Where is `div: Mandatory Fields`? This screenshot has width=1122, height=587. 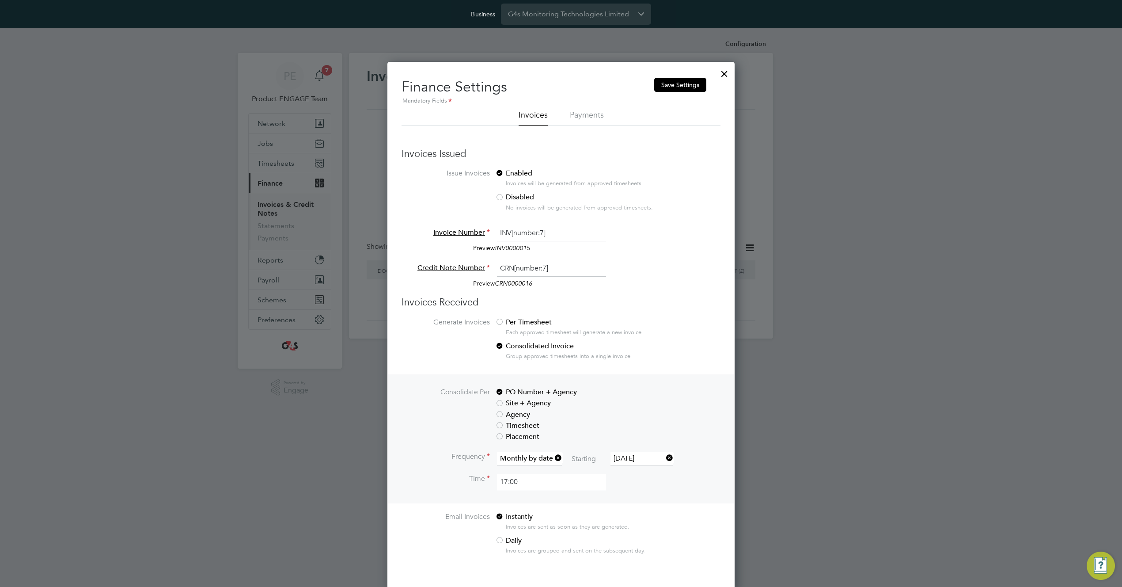
div: Mandatory Fields is located at coordinates (561, 101).